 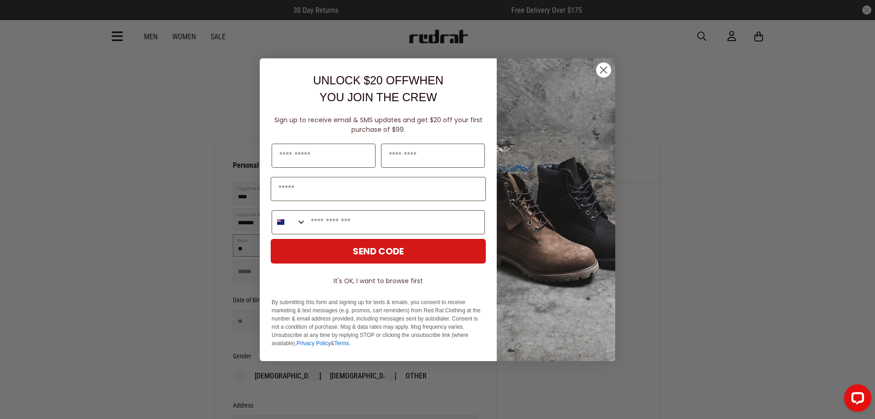 I want to click on button: SEND CODE, so click(x=378, y=251).